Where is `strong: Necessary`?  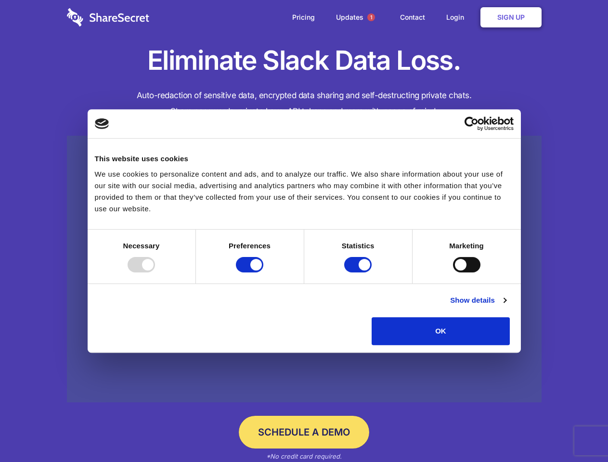 strong: Necessary is located at coordinates (142, 246).